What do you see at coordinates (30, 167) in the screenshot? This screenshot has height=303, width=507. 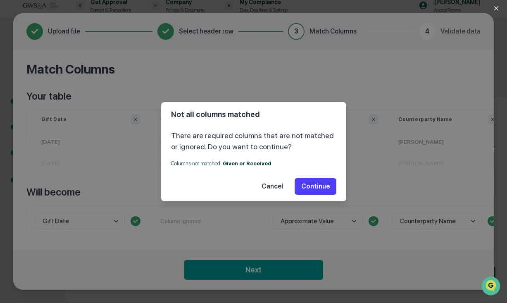 I see `a: 🔎Data Lookup` at bounding box center [30, 167].